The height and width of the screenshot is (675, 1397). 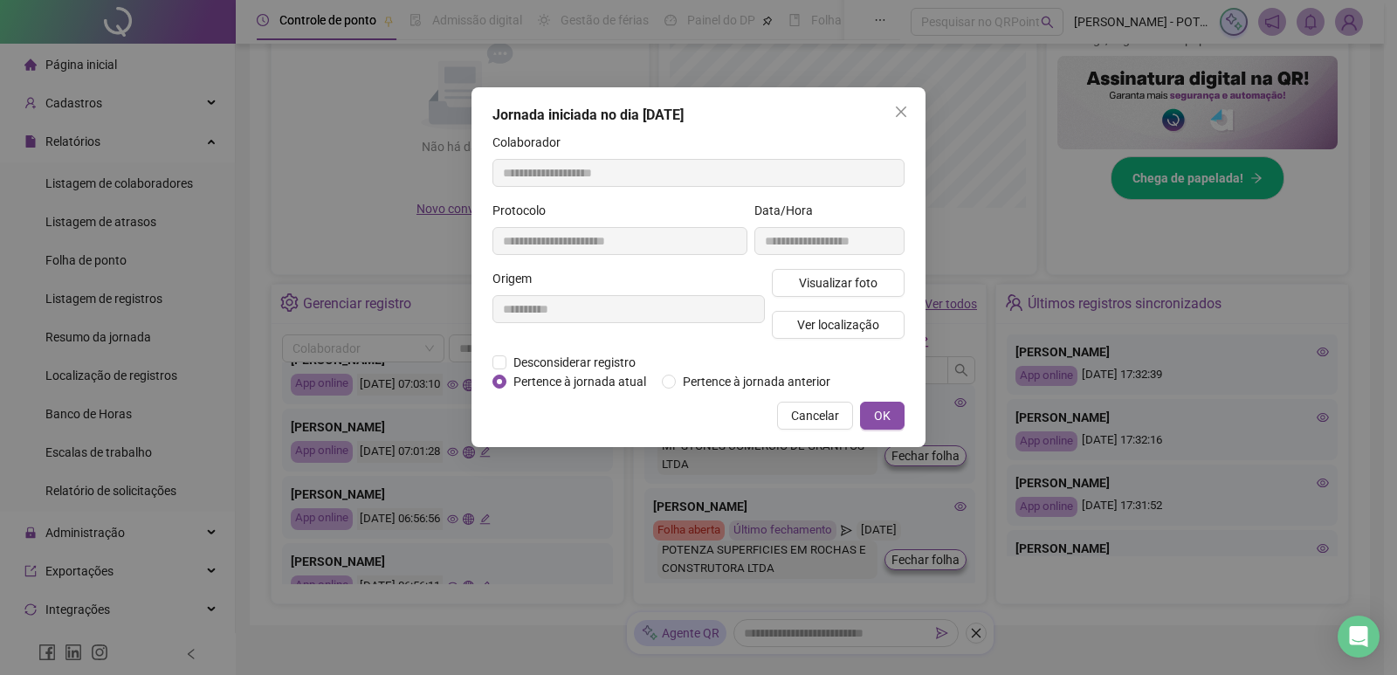 I want to click on label: Data/Hora, so click(x=790, y=210).